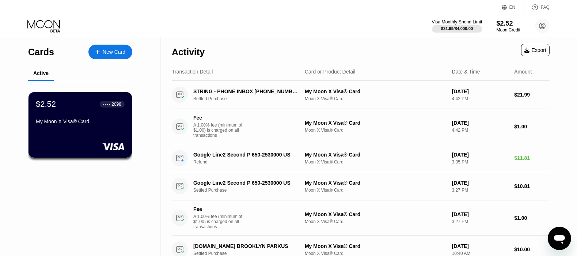  Describe the element at coordinates (457, 28) in the screenshot. I see `div: $31.99 / $4,000.00` at that location.